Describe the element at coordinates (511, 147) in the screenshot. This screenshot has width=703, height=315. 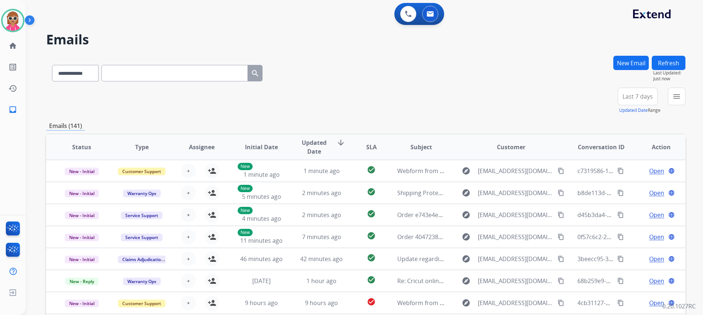
I see `span: Customer` at that location.